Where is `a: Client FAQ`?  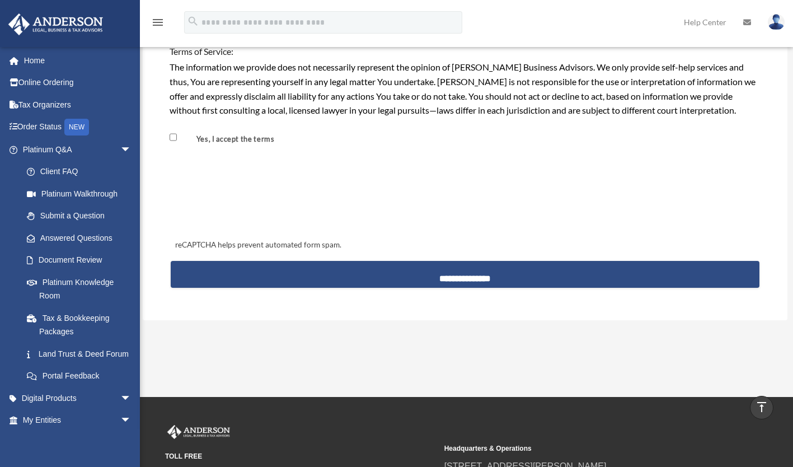 a: Client FAQ is located at coordinates (82, 172).